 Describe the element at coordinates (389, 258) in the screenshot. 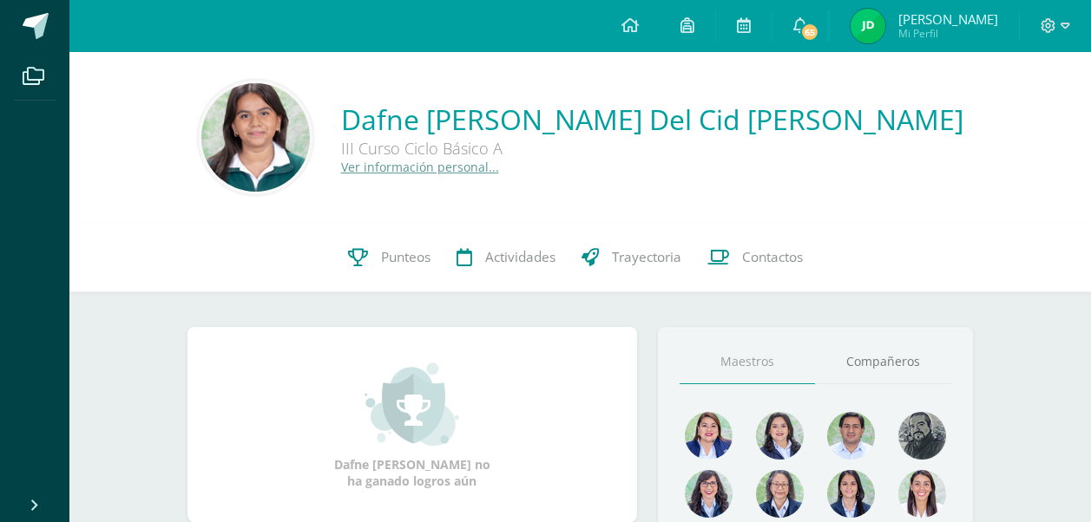

I see `a: Punteos` at that location.